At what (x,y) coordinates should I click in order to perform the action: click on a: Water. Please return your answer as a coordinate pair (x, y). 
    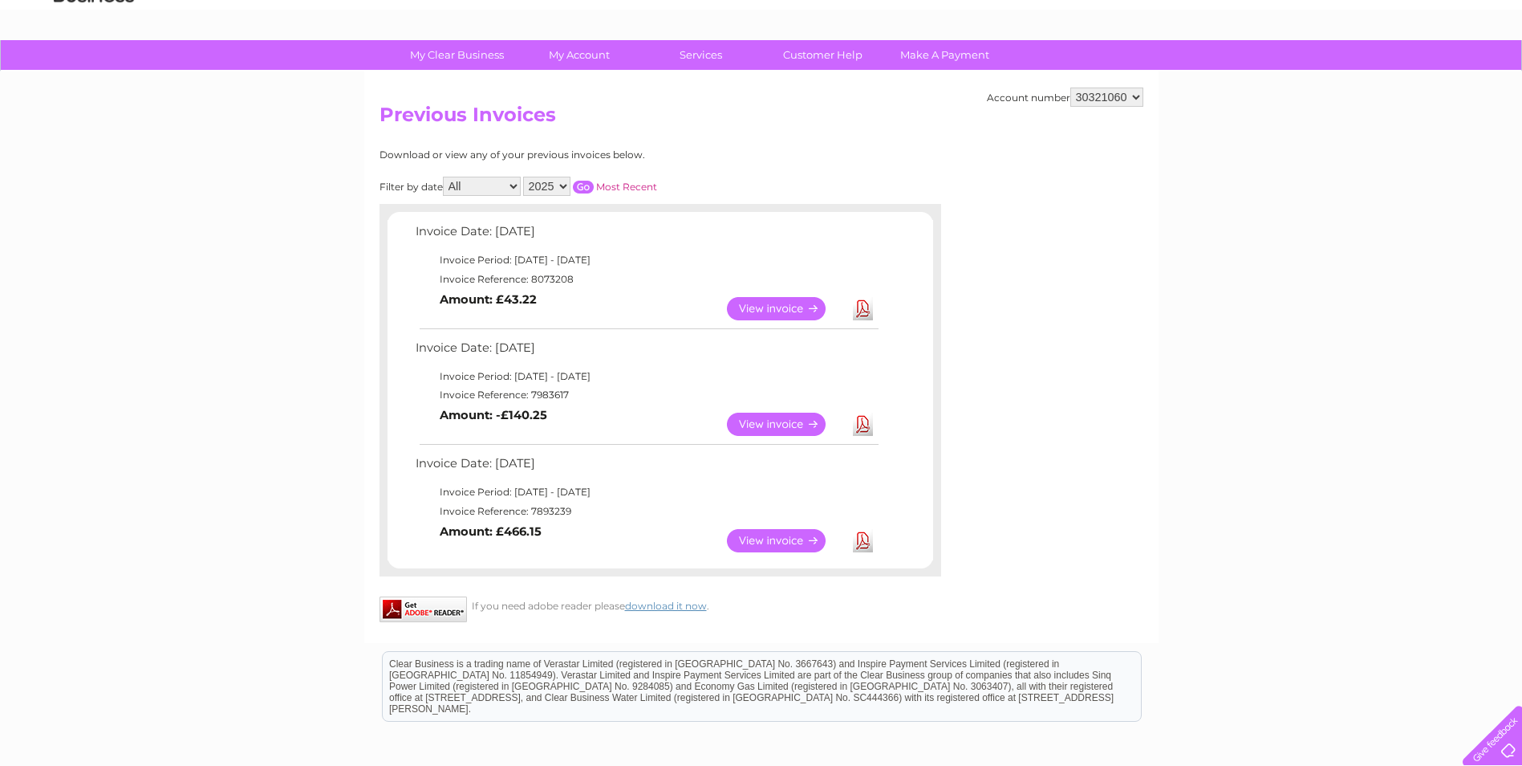
    Looking at the image, I should click on (1255, 74).